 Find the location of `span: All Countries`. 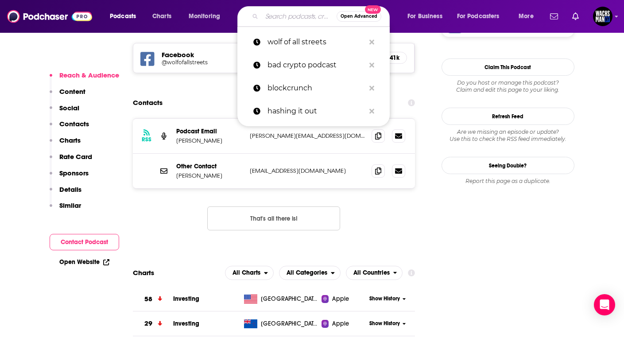

span: All Countries is located at coordinates (371, 273).